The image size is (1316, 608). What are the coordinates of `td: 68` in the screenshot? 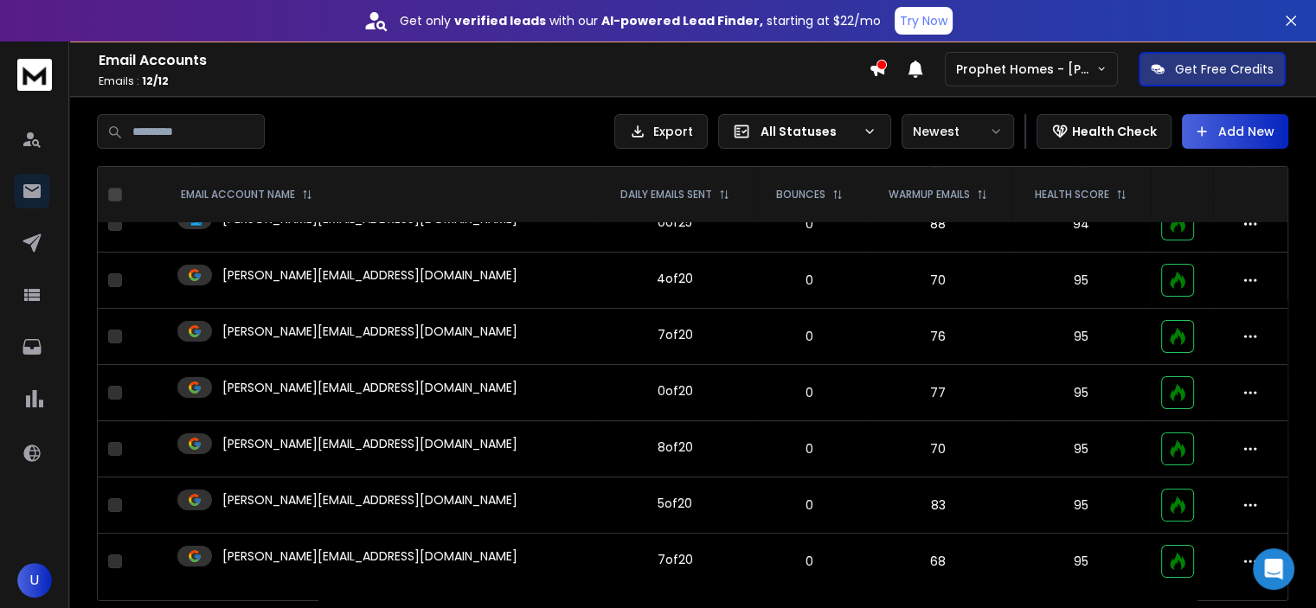 It's located at (938, 561).